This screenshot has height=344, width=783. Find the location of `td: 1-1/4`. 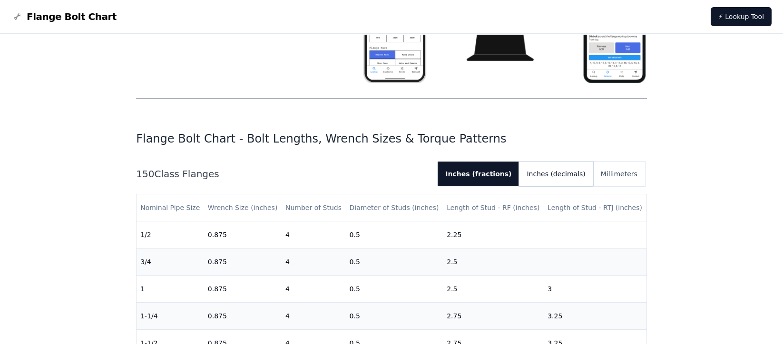

td: 1-1/4 is located at coordinates (170, 316).